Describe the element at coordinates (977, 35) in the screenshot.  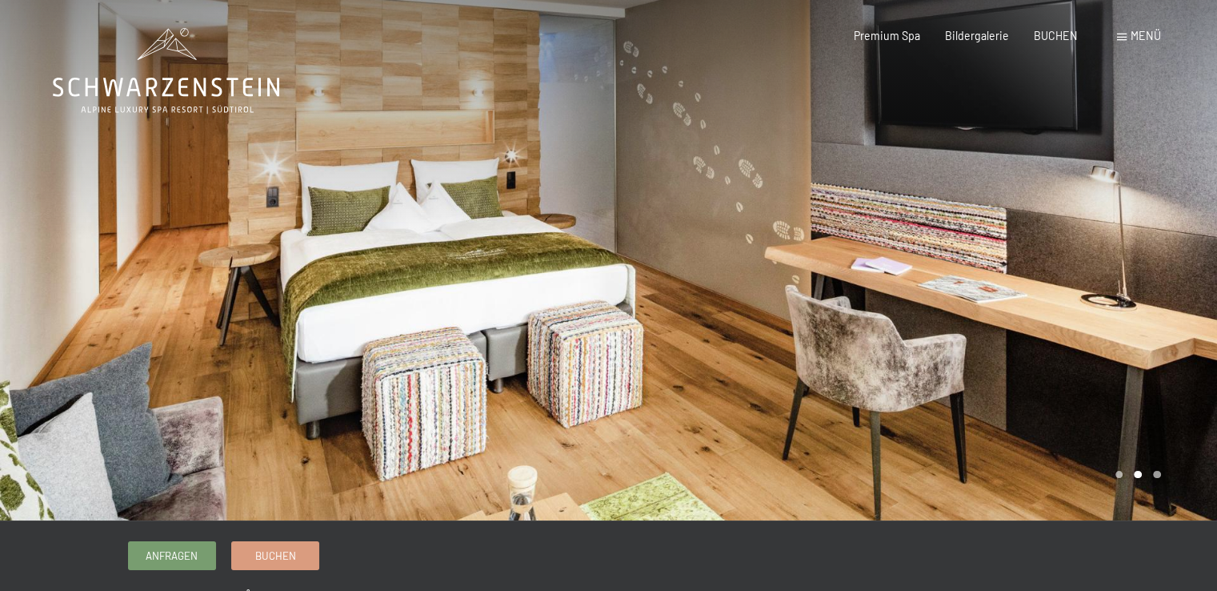
I see `a: Bildergalerie` at that location.